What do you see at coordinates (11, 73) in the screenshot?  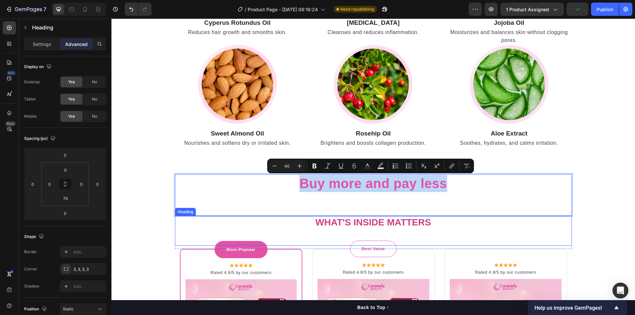 I see `div: 450` at bounding box center [11, 73].